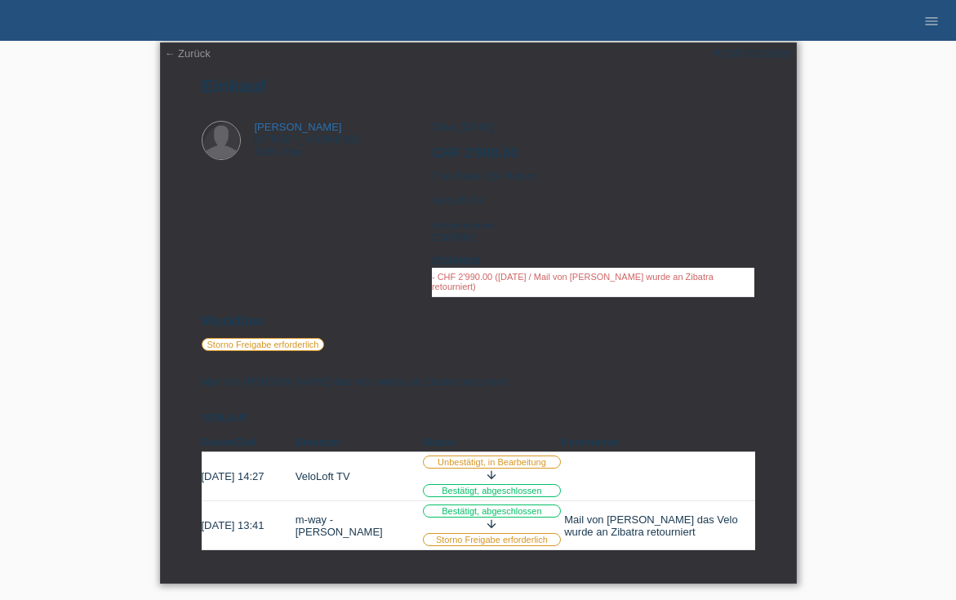 This screenshot has height=600, width=956. I want to click on h2: CHF 2'990.00, so click(593, 158).